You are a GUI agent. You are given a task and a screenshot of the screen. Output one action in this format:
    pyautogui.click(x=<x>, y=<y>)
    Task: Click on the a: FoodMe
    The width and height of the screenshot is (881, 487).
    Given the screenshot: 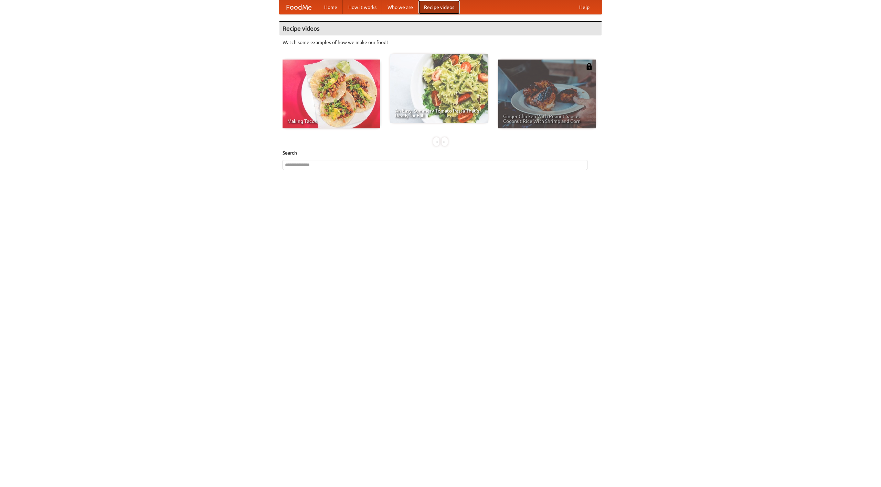 What is the action you would take?
    pyautogui.click(x=299, y=7)
    